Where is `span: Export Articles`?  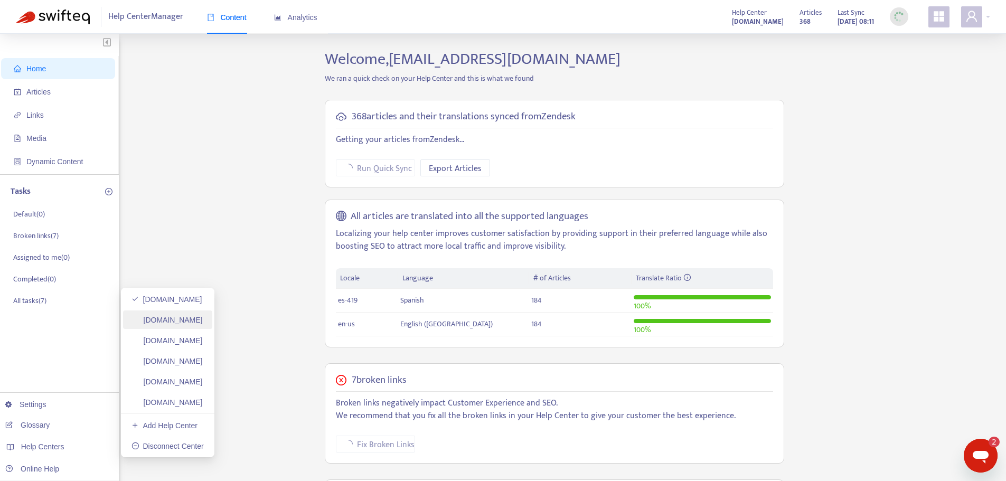
span: Export Articles is located at coordinates (455, 168).